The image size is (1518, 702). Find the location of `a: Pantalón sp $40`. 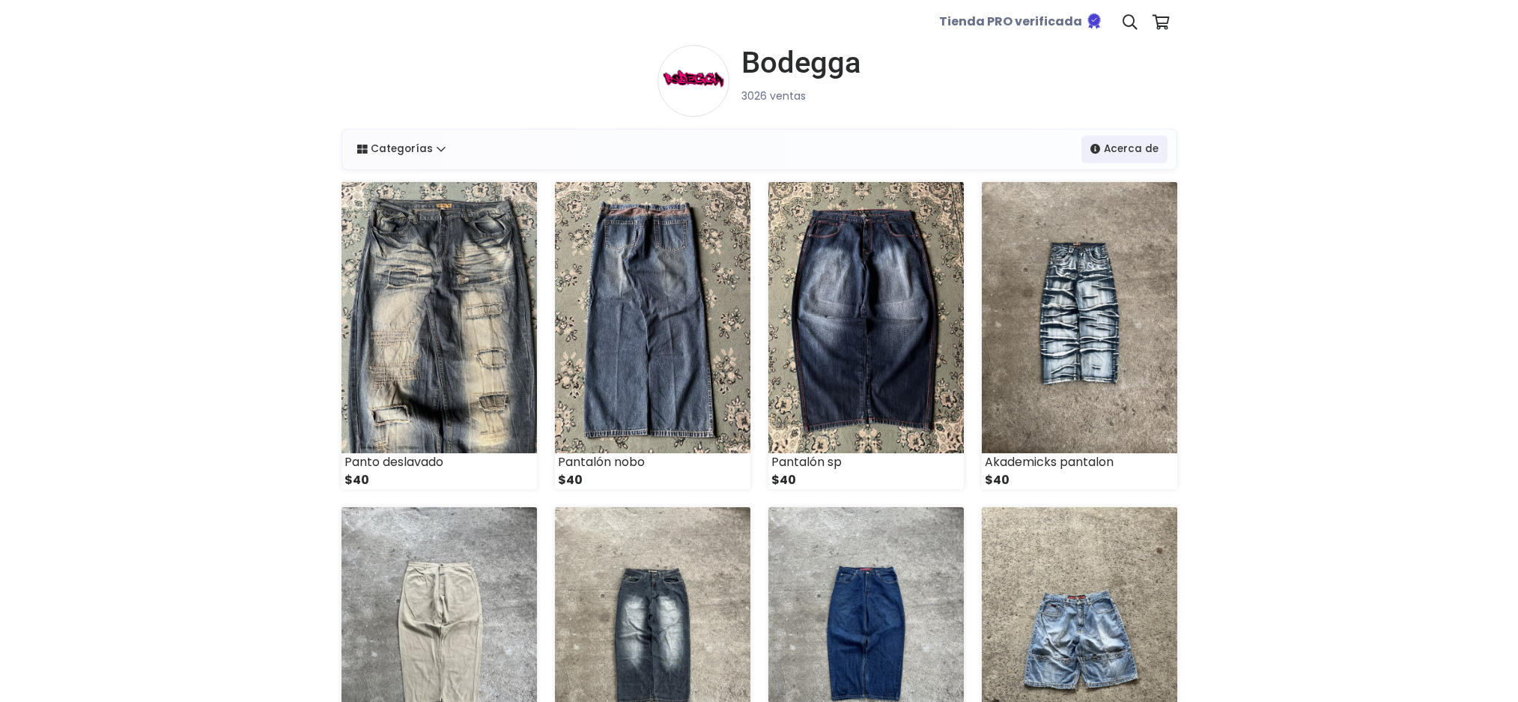

a: Pantalón sp $40 is located at coordinates (866, 336).